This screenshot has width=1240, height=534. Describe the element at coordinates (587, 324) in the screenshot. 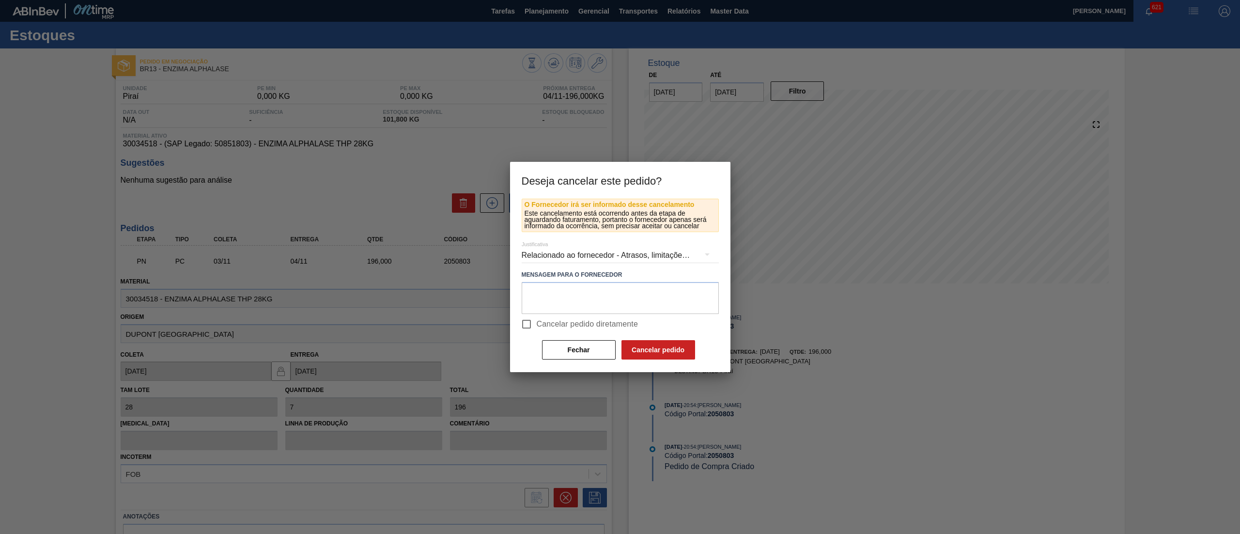

I see `span: Cancelar pedido diretamente` at that location.